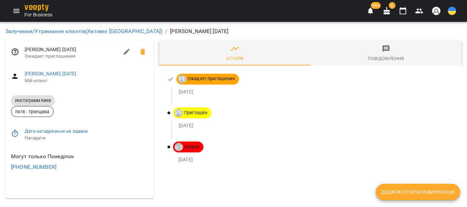  Describe the element at coordinates (15, 52) in the screenshot. I see `svg: Відповідальний співробітник не задан` at that location.